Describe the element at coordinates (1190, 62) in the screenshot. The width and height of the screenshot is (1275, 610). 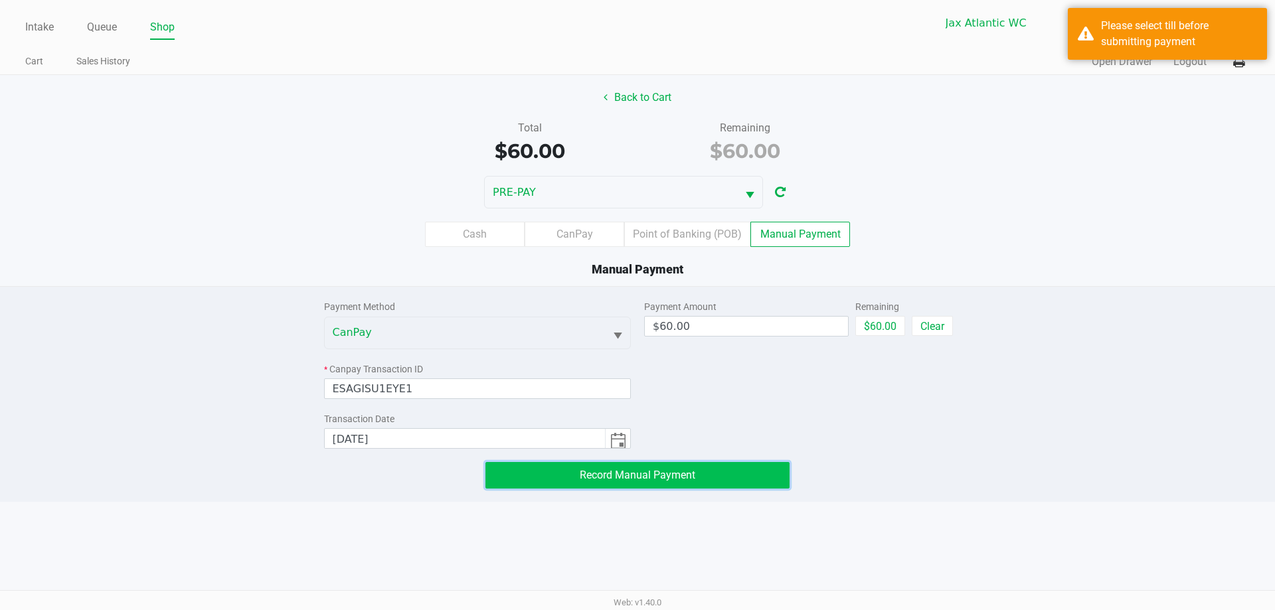
I see `button: Logout` at that location.